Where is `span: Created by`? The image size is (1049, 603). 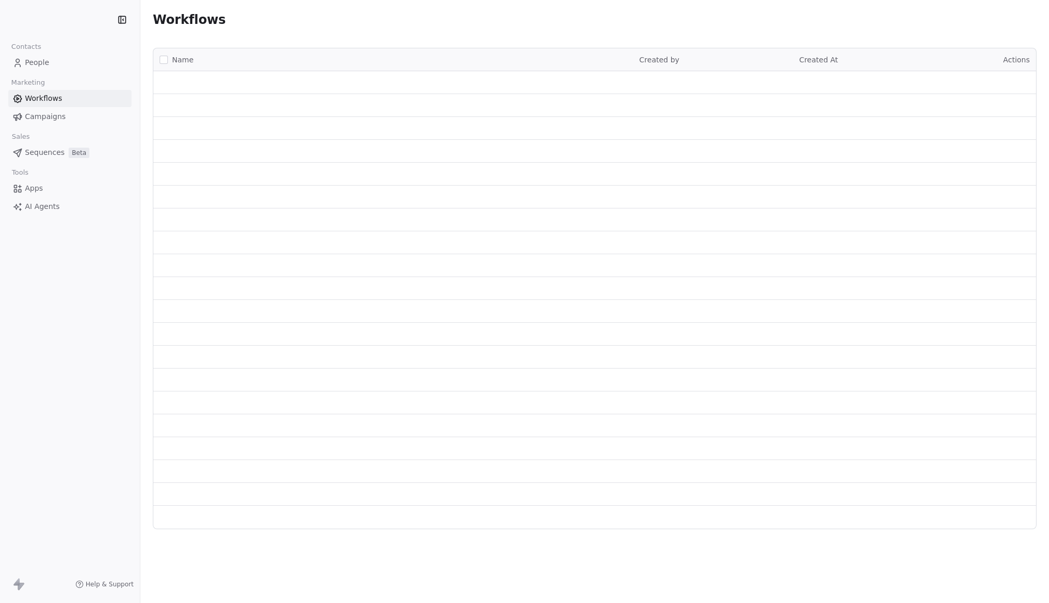 span: Created by is located at coordinates (659, 60).